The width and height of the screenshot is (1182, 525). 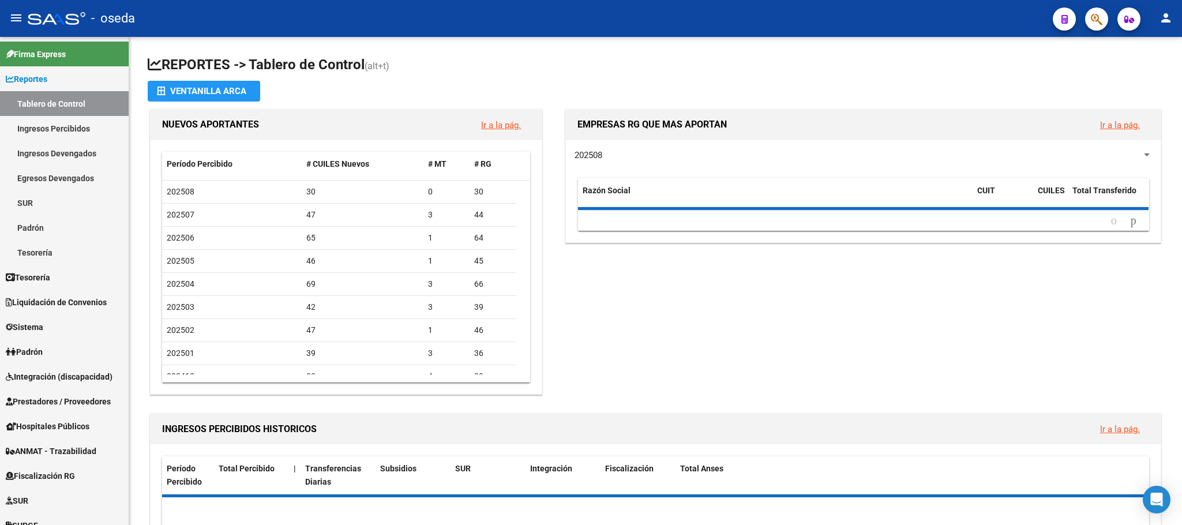 What do you see at coordinates (493, 238) in the screenshot?
I see `div: 64` at bounding box center [493, 238].